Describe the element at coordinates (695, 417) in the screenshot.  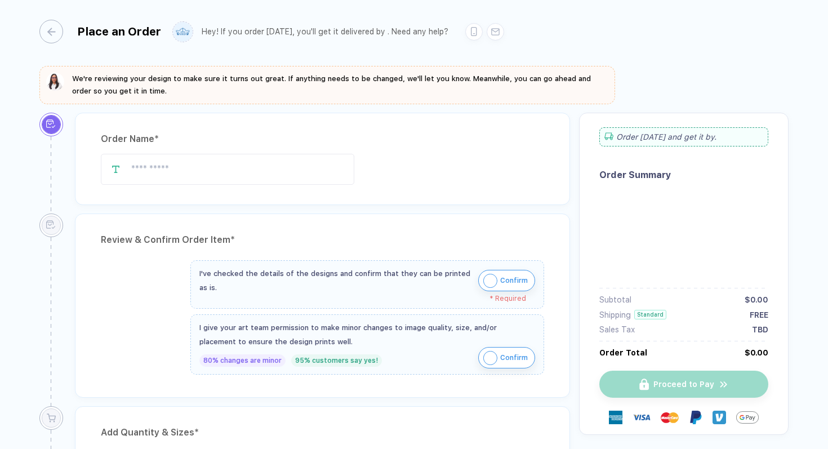
I see `img: Paypal` at that location.